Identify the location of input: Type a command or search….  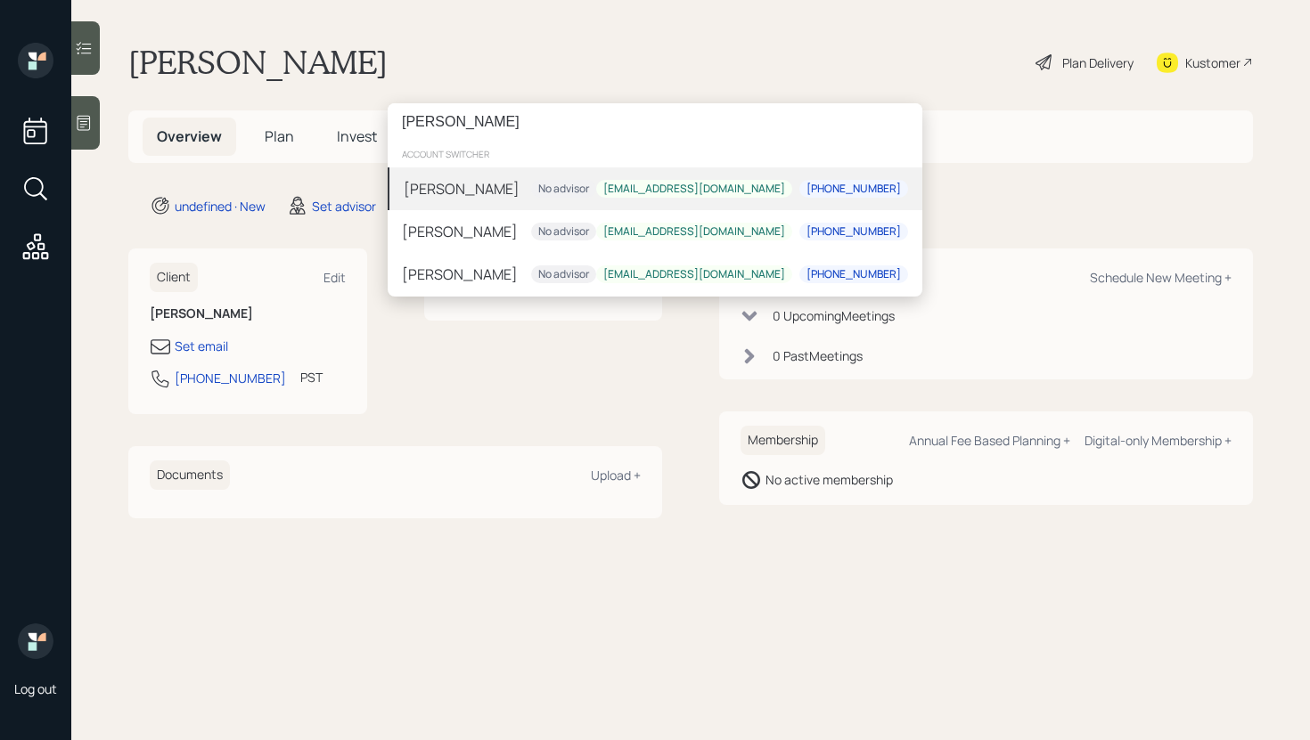
(655, 122).